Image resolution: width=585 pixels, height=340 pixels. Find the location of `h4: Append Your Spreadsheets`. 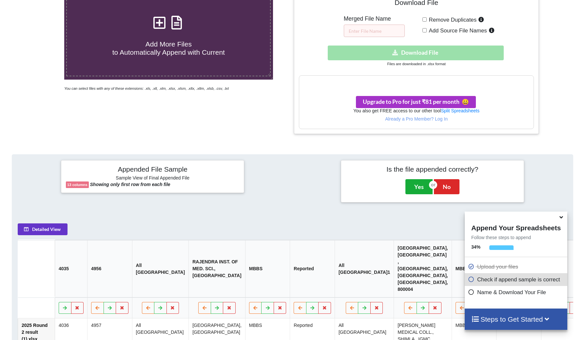

h4: Append Your Spreadsheets is located at coordinates (516, 227).